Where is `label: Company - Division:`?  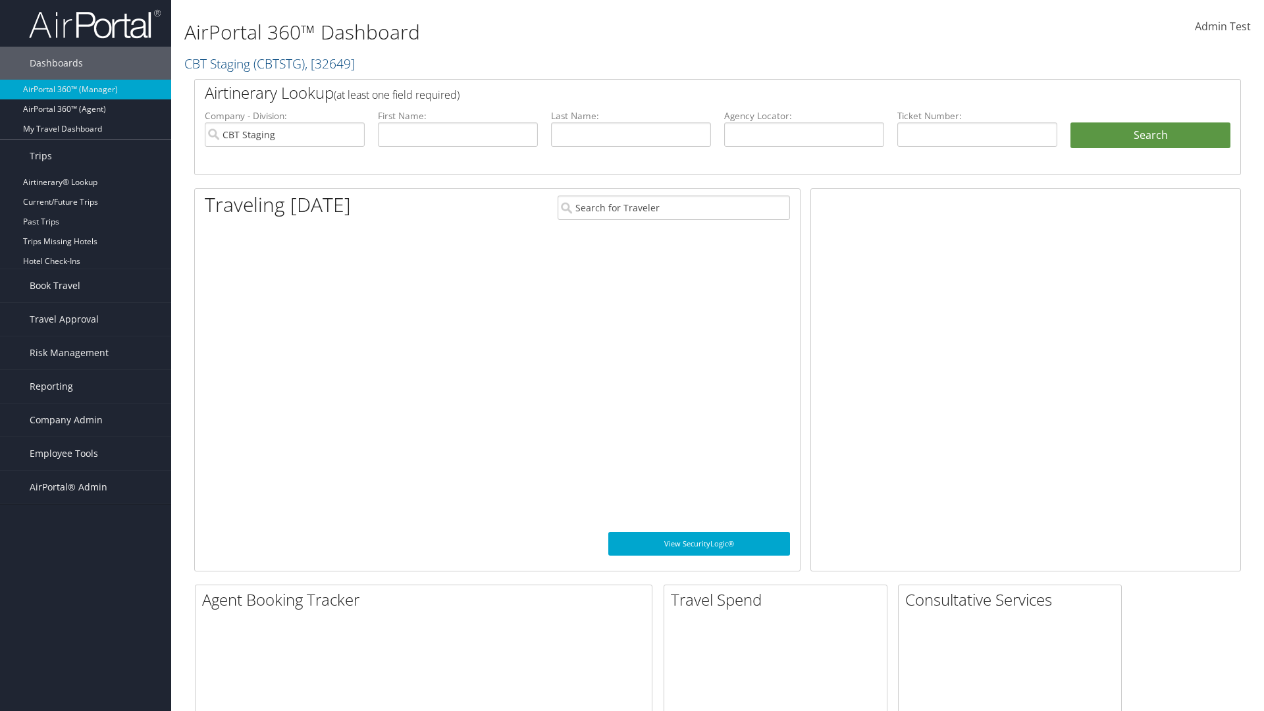 label: Company - Division: is located at coordinates (284, 116).